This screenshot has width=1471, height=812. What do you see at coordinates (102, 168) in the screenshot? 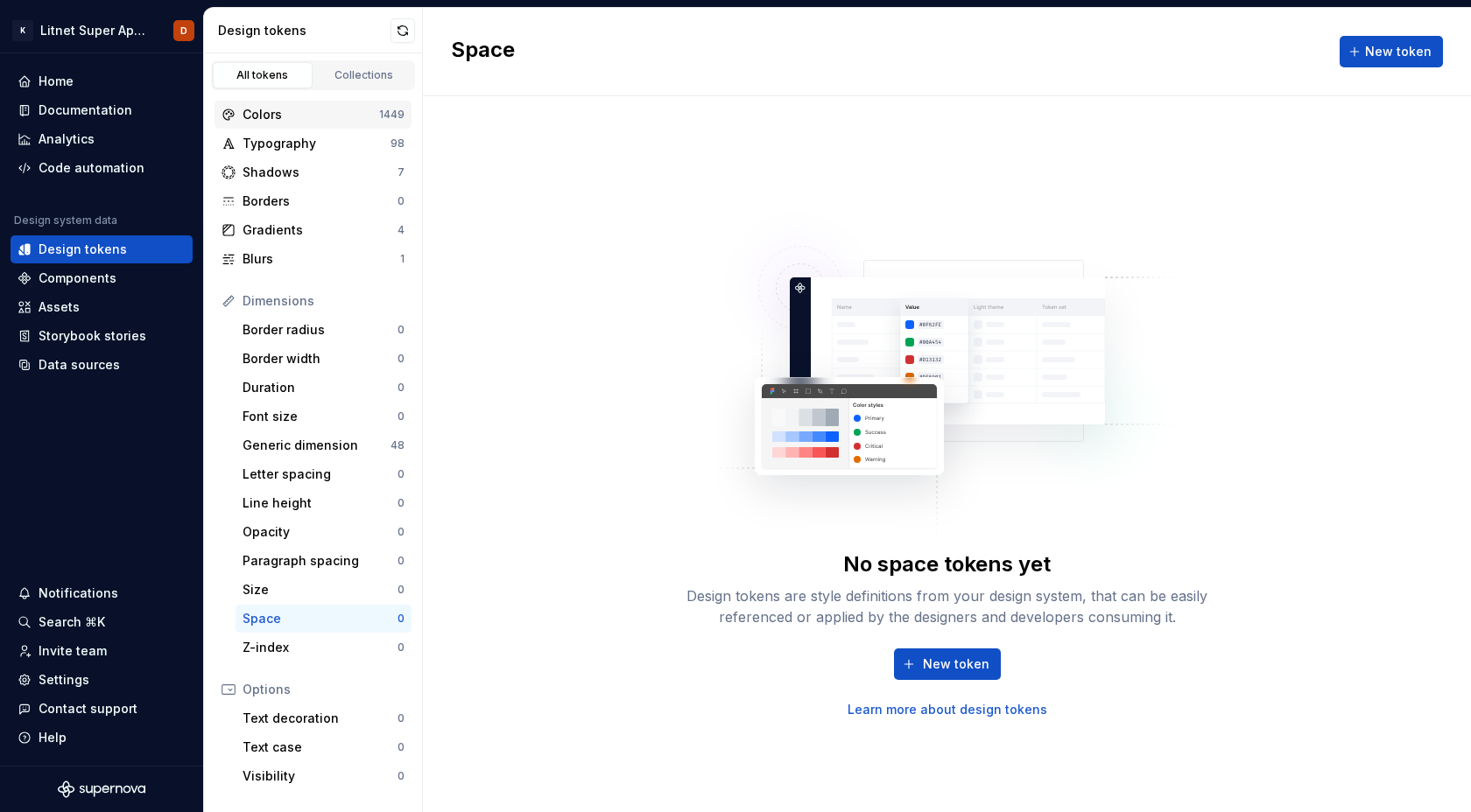
I see `a: Code automation` at bounding box center [102, 168].